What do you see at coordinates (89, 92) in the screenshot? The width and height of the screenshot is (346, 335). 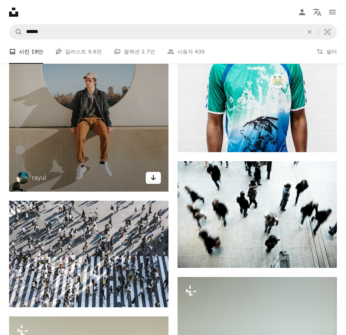 I see `a: man sitting on gray concrete wall` at bounding box center [89, 92].